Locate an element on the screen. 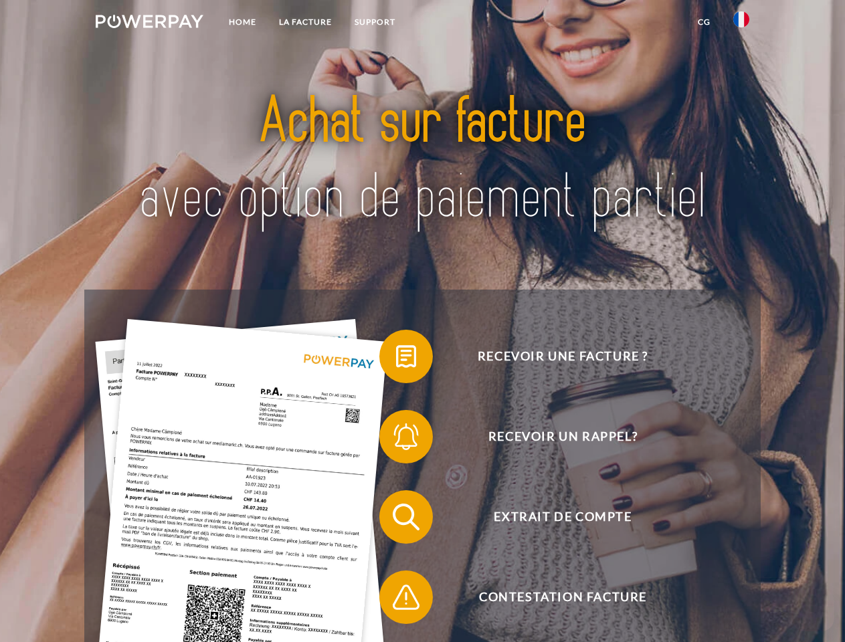  a: Recevoir une facture ? is located at coordinates (553, 357).